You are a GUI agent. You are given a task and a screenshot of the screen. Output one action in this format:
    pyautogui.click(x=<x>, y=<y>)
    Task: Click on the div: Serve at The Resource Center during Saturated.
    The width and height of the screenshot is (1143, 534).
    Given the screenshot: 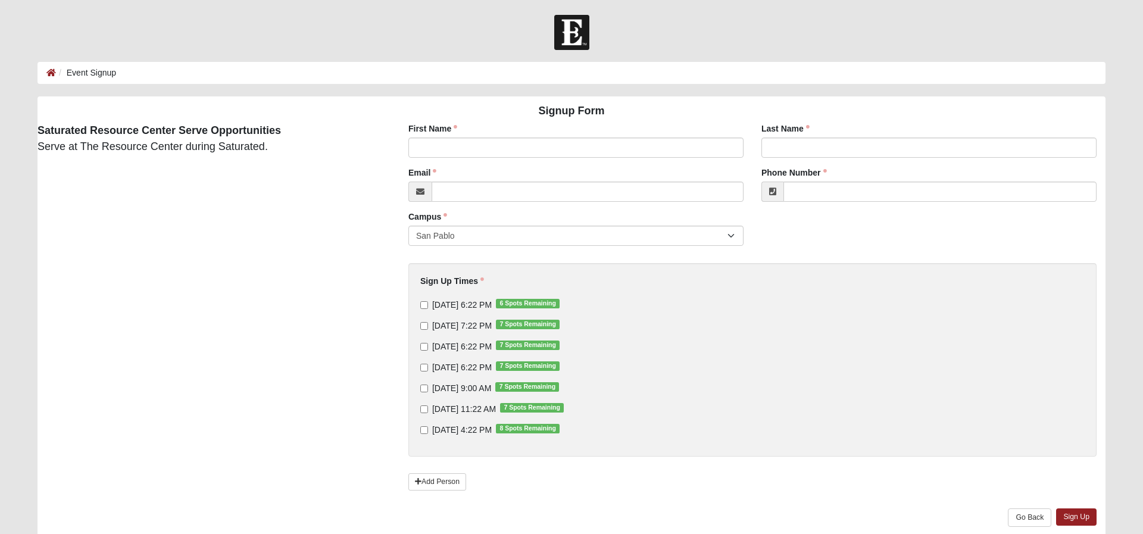 What is the action you would take?
    pyautogui.click(x=210, y=139)
    